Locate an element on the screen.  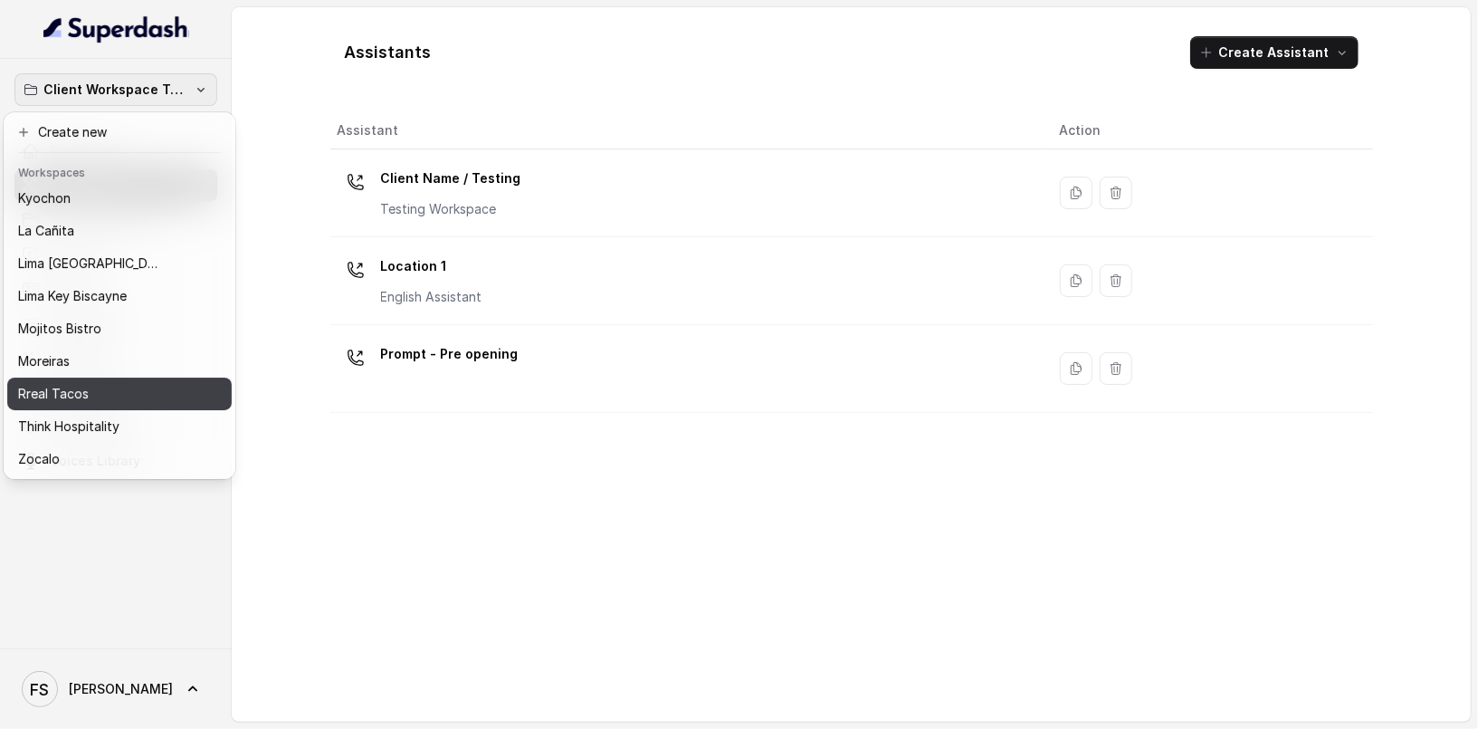
p: Kyochon is located at coordinates (44, 198).